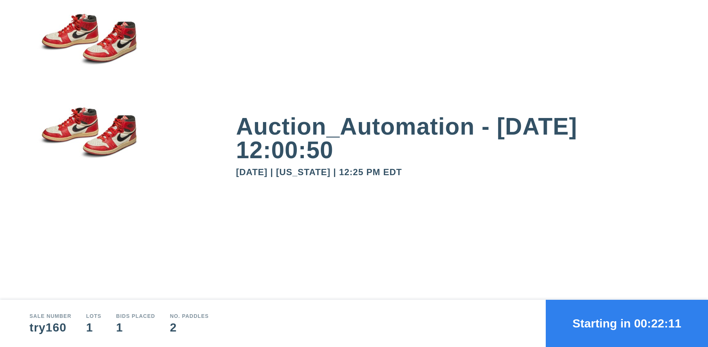 This screenshot has height=347, width=708. What do you see at coordinates (136, 316) in the screenshot?
I see `div: Bids Placed` at bounding box center [136, 316].